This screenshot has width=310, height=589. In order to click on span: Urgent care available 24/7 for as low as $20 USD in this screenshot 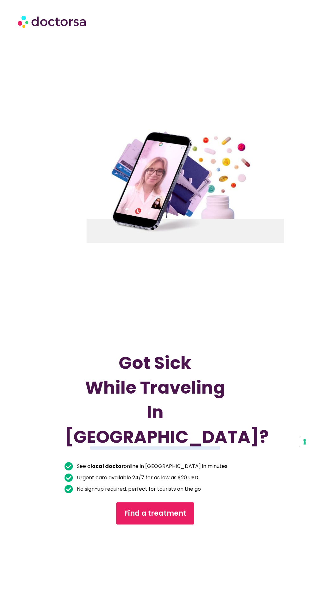, I will do `click(137, 478)`.